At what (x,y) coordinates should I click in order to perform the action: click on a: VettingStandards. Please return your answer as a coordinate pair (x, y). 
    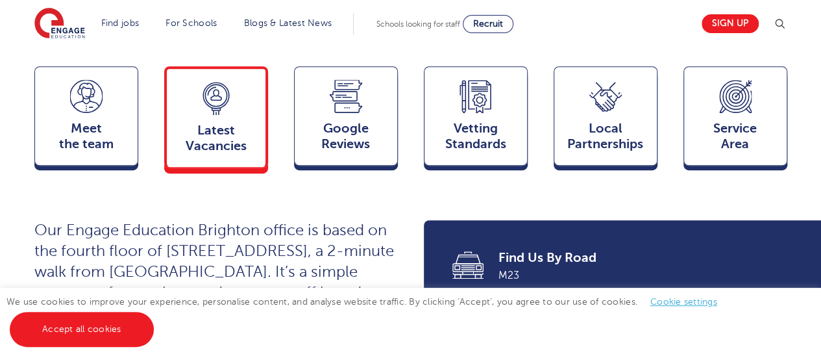
    Looking at the image, I should click on (476, 119).